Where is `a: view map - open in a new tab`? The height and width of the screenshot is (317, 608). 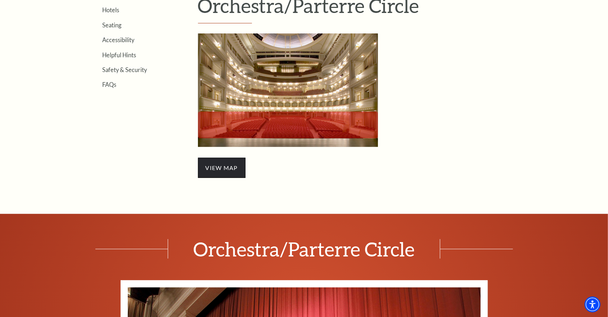 a: view map - open in a new tab is located at coordinates (222, 167).